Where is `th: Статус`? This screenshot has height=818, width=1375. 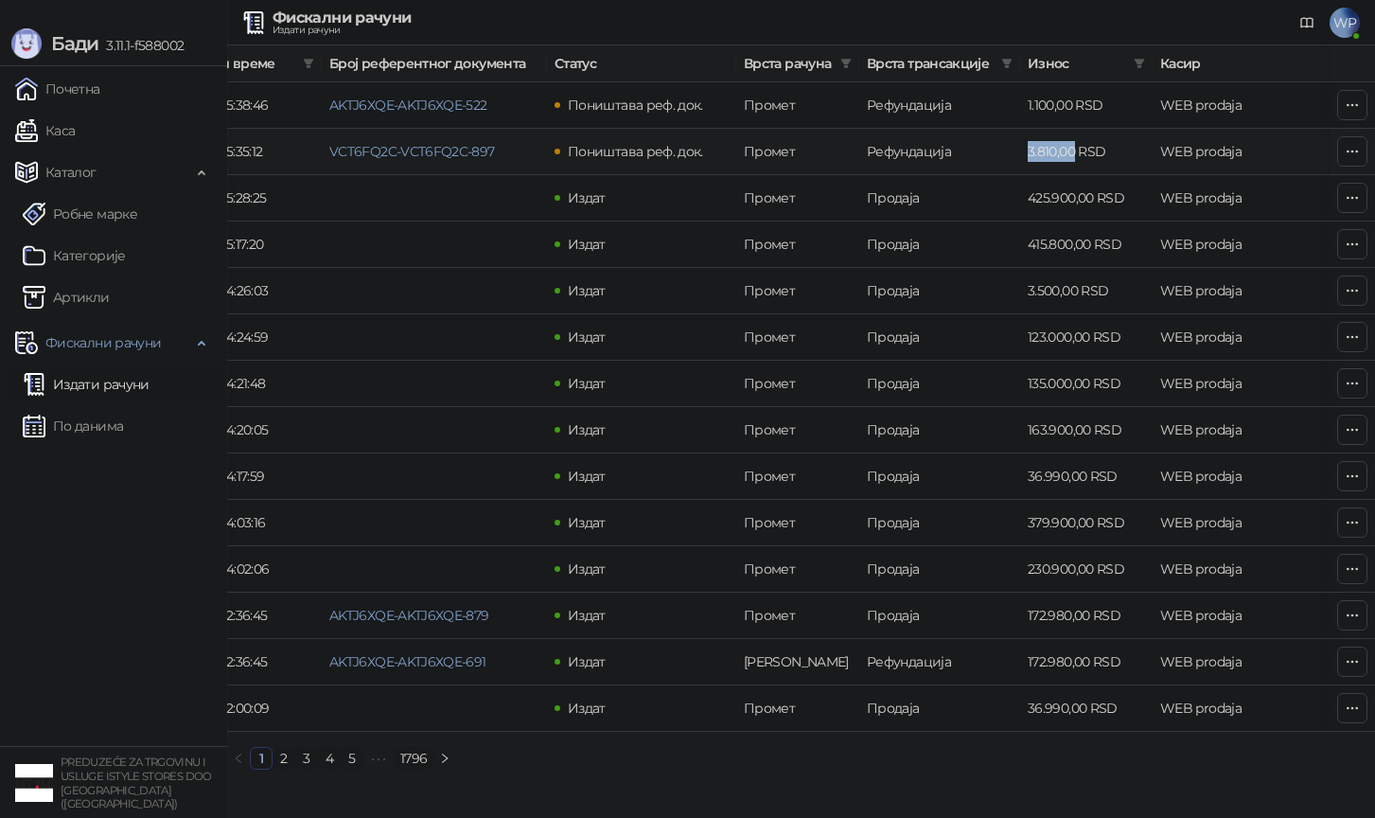
th: Статус is located at coordinates (642, 63).